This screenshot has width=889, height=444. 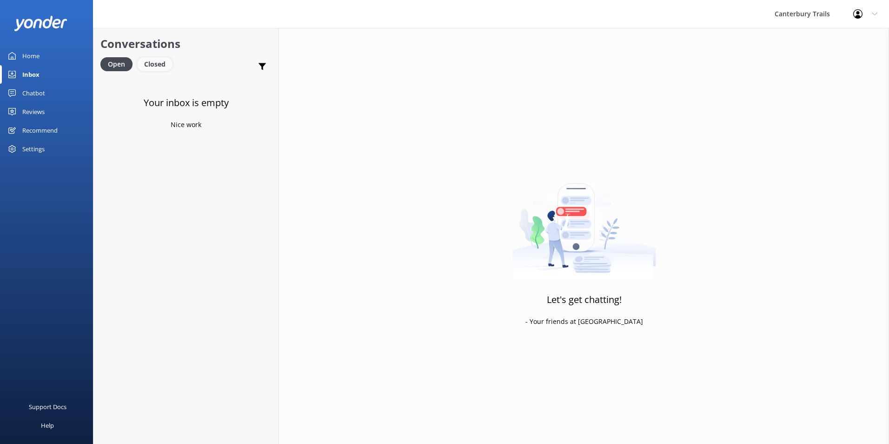 I want to click on a: Open, so click(x=119, y=64).